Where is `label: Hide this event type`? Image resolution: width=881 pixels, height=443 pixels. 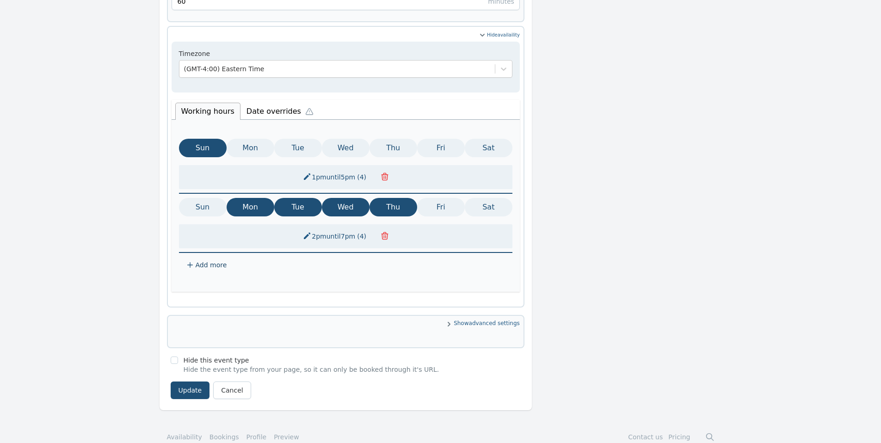 label: Hide this event type is located at coordinates (216, 360).